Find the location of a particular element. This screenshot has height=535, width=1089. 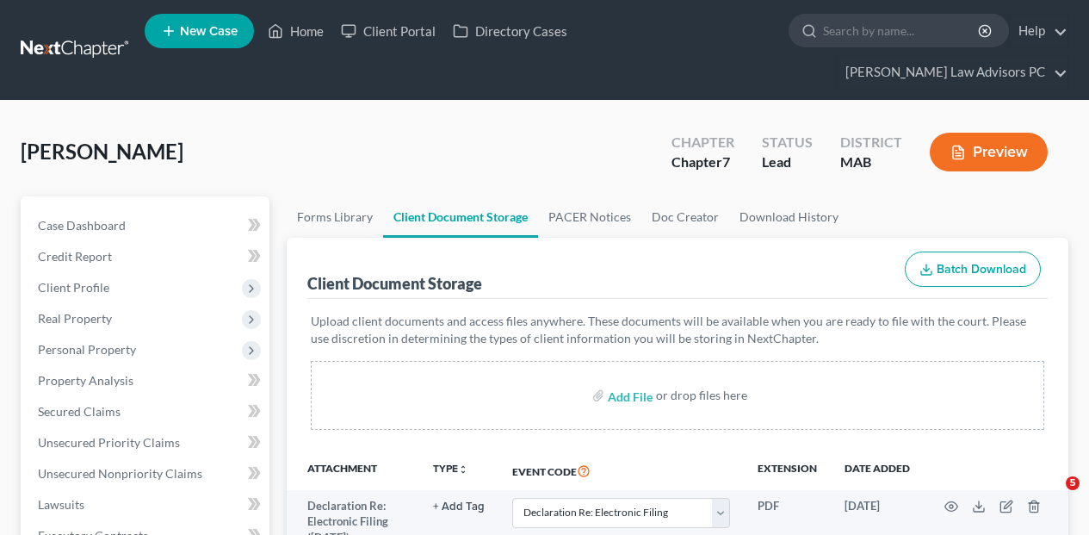

button: Preview is located at coordinates (989, 152).